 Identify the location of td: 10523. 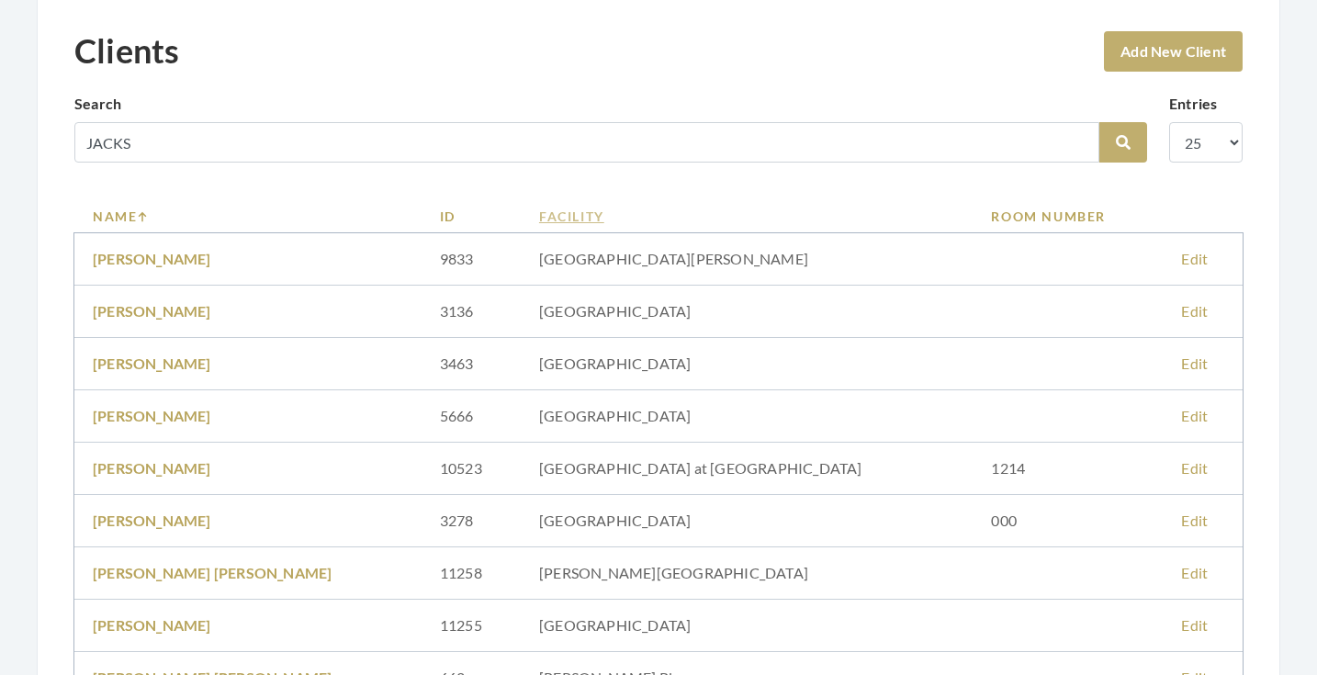
(471, 469).